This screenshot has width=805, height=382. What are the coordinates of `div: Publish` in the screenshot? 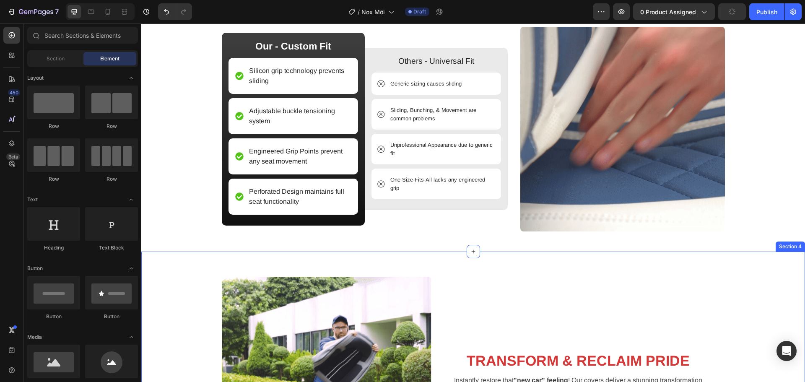 It's located at (767, 12).